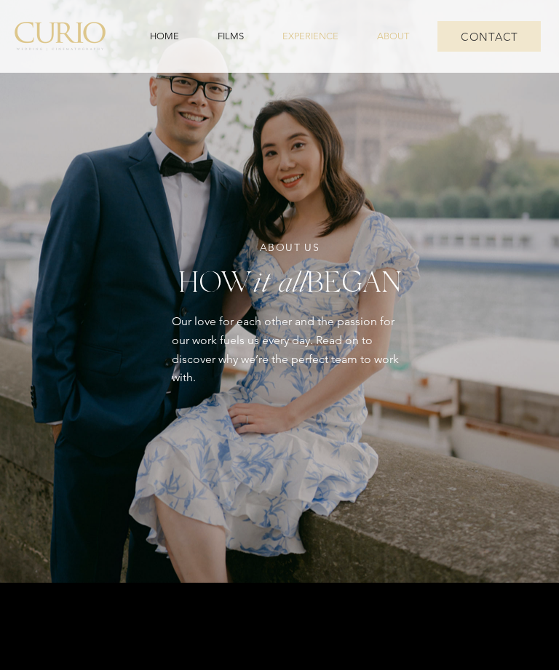 The height and width of the screenshot is (670, 559). What do you see at coordinates (393, 36) in the screenshot?
I see `span: ABOUT` at bounding box center [393, 36].